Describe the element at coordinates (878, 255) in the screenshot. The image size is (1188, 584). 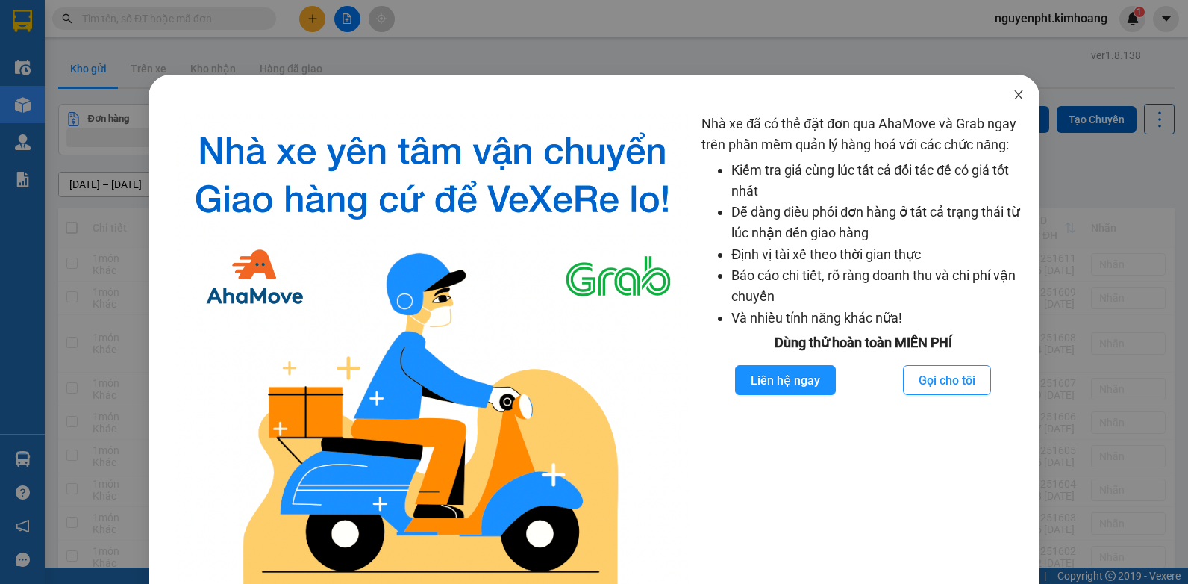
I see `li: Định vị tài xế theo thời gian thực` at that location.